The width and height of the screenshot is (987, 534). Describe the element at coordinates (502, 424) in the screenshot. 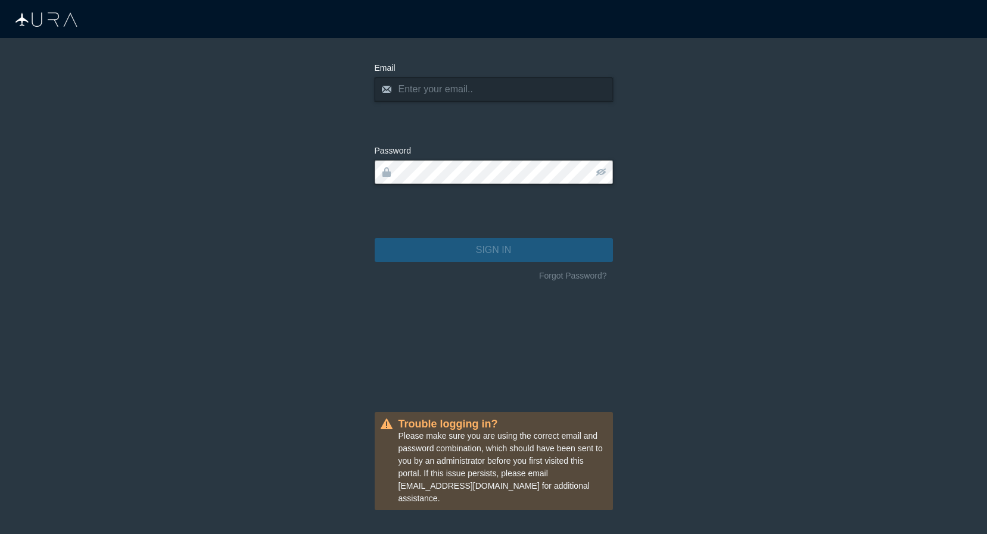

I see `h4: Trouble logging in?` at that location.